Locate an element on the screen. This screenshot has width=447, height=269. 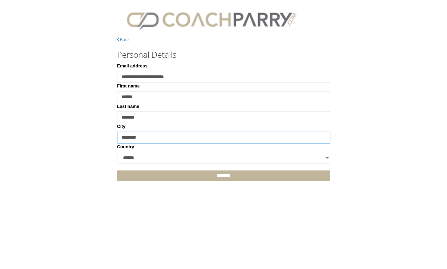
label: Email address is located at coordinates (132, 66).